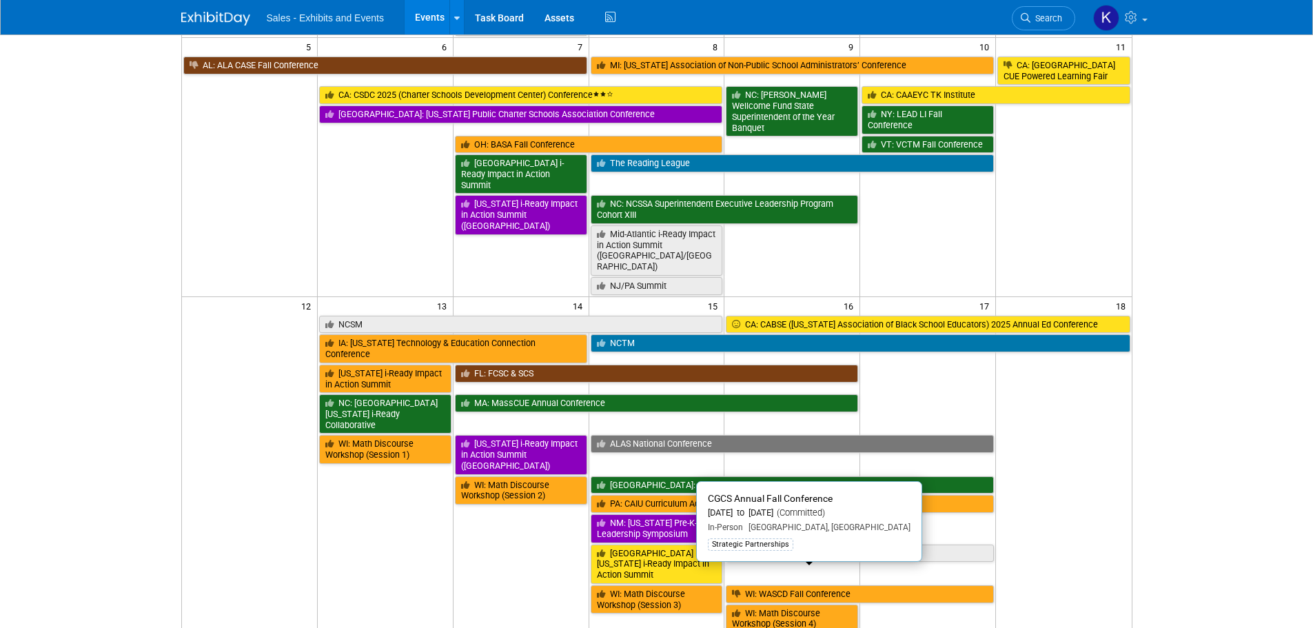  I want to click on span: 15, so click(715, 305).